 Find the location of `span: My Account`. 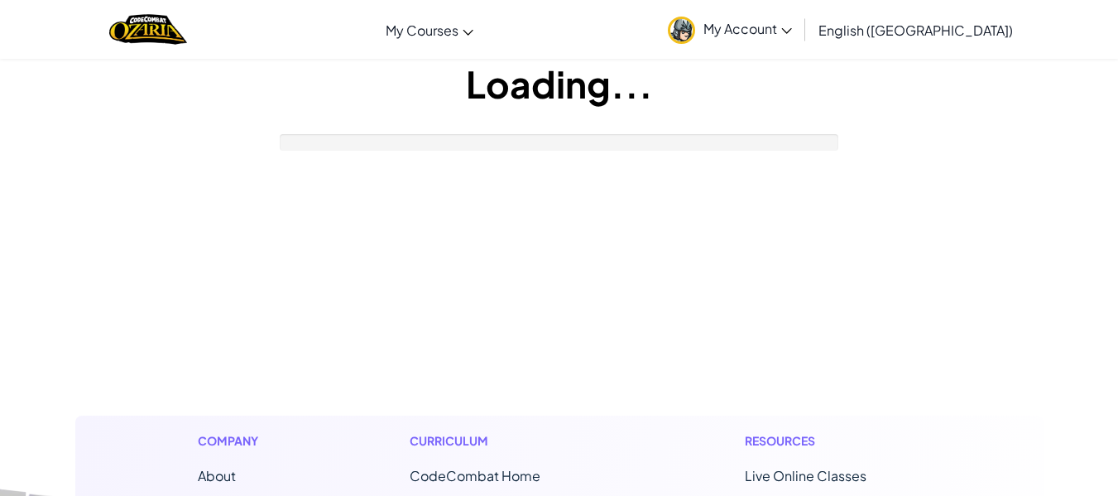

span: My Account is located at coordinates (748, 28).